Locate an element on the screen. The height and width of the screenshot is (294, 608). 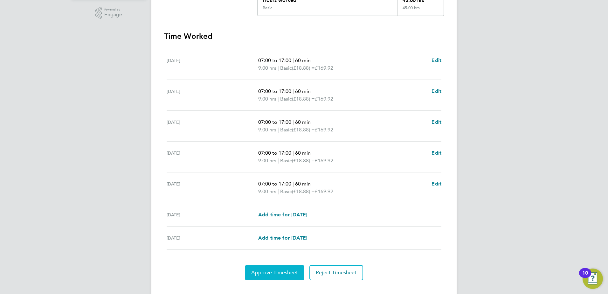
a: Powered byEngage is located at coordinates (109, 13).